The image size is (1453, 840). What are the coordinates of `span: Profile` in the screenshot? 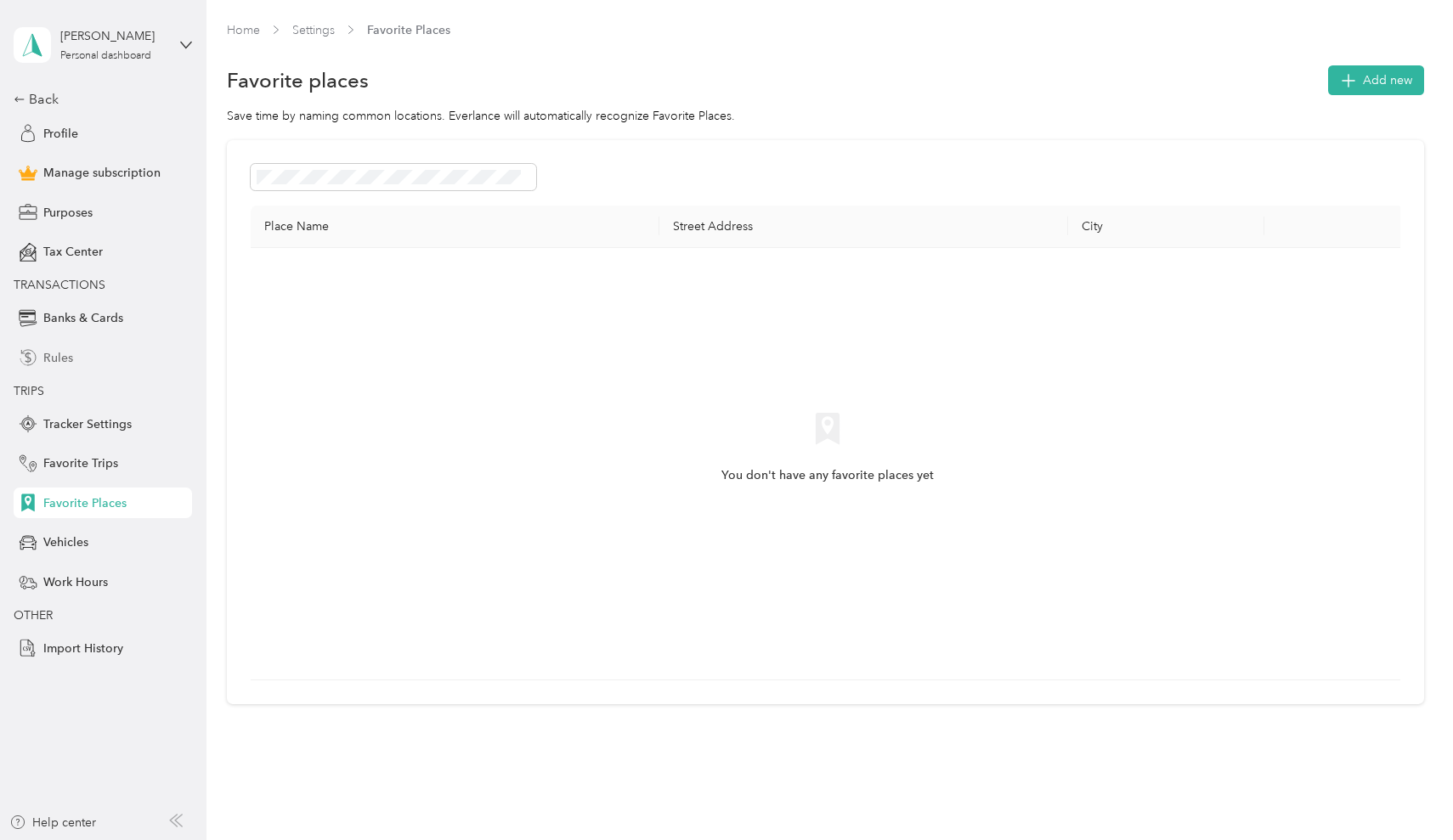 It's located at (61, 133).